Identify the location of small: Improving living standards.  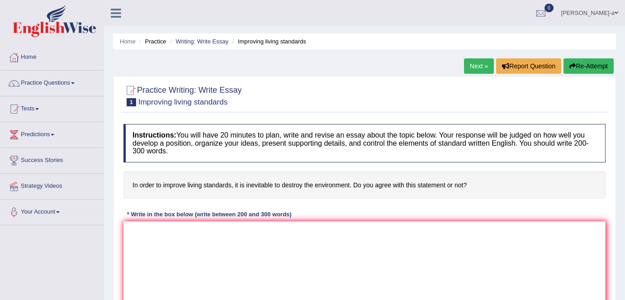
(183, 102).